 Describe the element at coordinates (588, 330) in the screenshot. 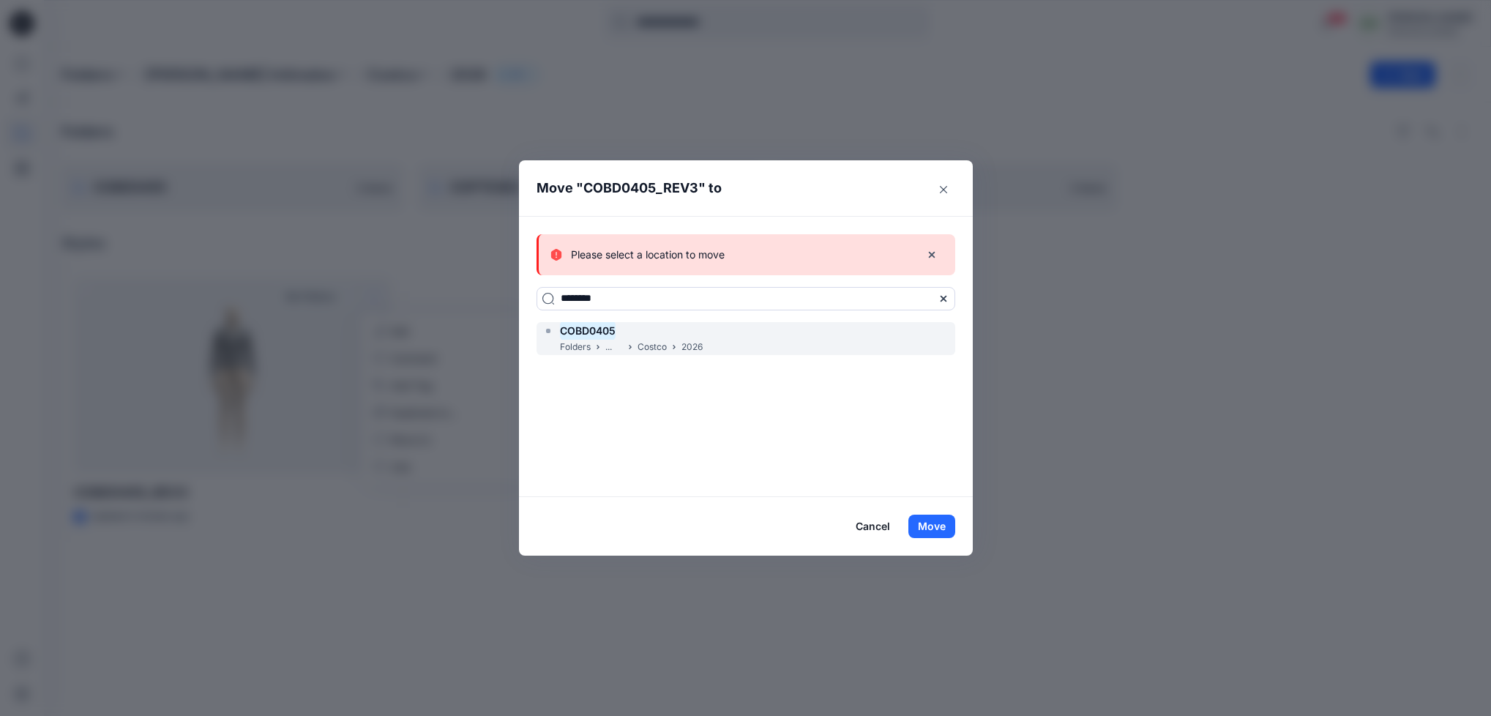

I see `mark: COBD0405` at that location.